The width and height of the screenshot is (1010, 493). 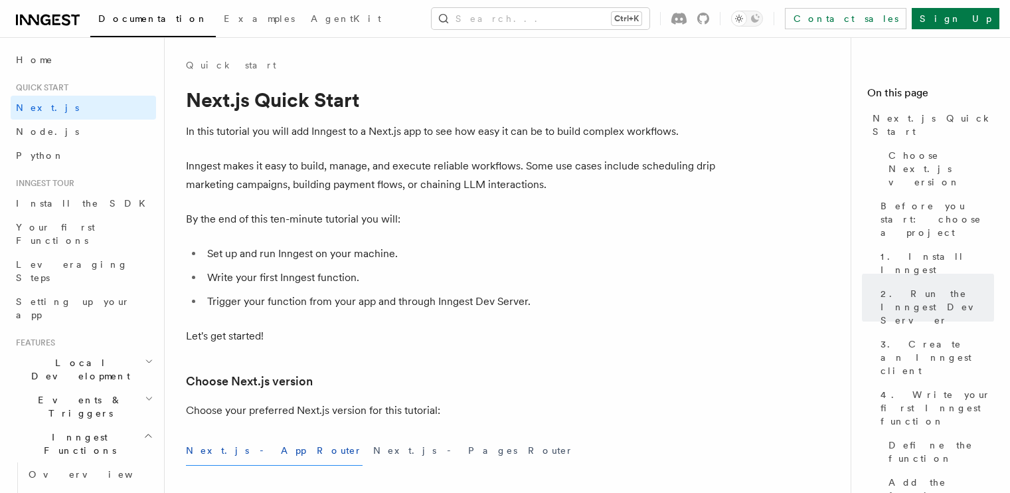 What do you see at coordinates (83, 131) in the screenshot?
I see `a: Node.js` at bounding box center [83, 131].